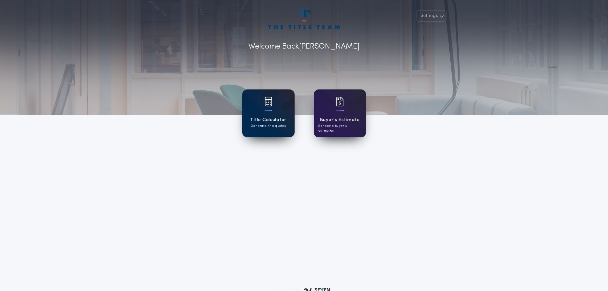  Describe the element at coordinates (268, 126) in the screenshot. I see `p: Generate title quotes` at that location.